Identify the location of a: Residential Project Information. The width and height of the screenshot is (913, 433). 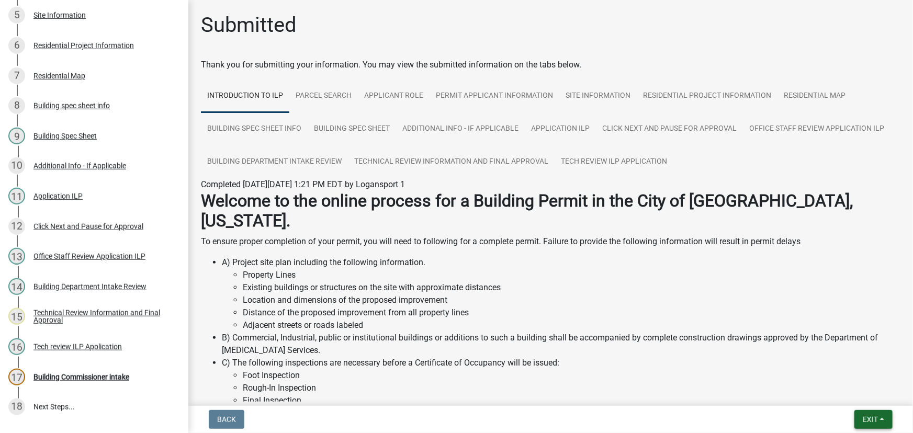
(707, 96).